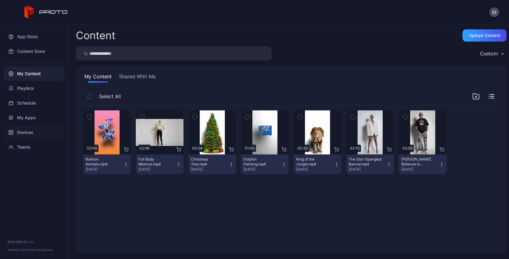  Describe the element at coordinates (34, 74) in the screenshot. I see `a: My Content` at that location.